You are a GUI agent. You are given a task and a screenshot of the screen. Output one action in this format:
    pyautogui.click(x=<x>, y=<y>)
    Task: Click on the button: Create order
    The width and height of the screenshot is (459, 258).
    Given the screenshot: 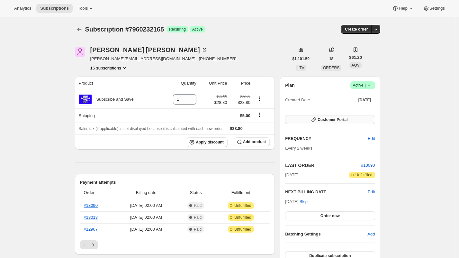 What is the action you would take?
    pyautogui.click(x=356, y=29)
    